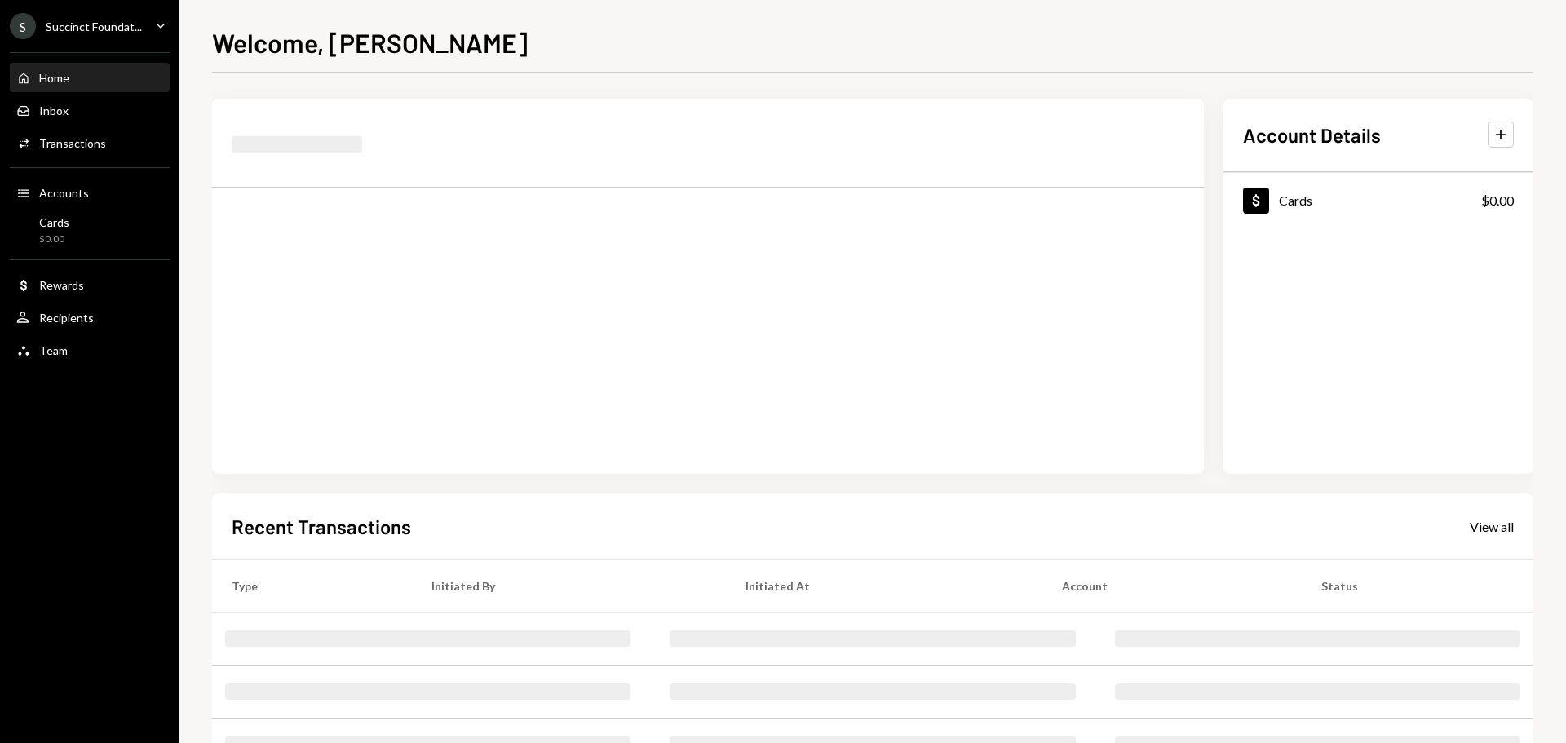 Image resolution: width=1566 pixels, height=743 pixels. I want to click on a: Inbox, so click(90, 110).